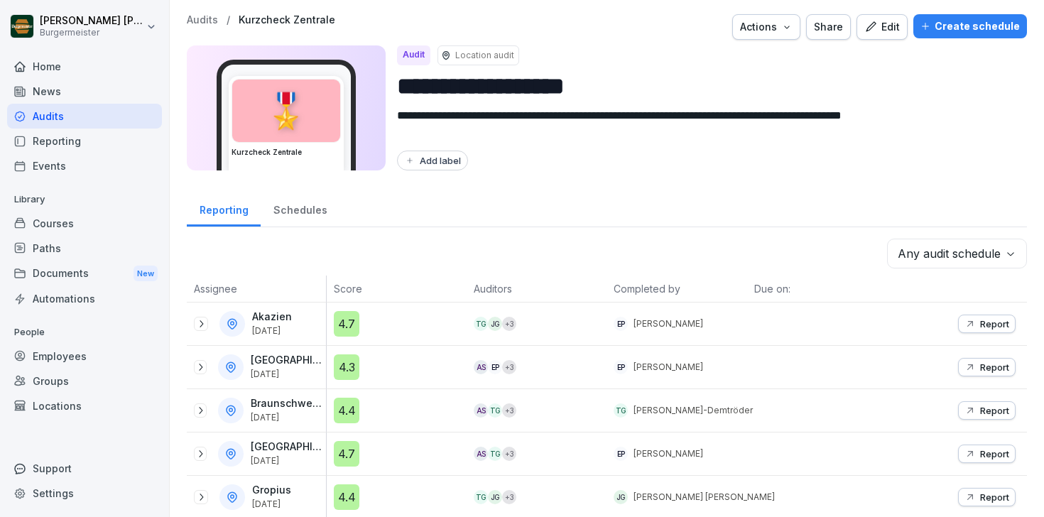 This screenshot has width=1044, height=517. I want to click on p: Burgermeister, so click(92, 33).